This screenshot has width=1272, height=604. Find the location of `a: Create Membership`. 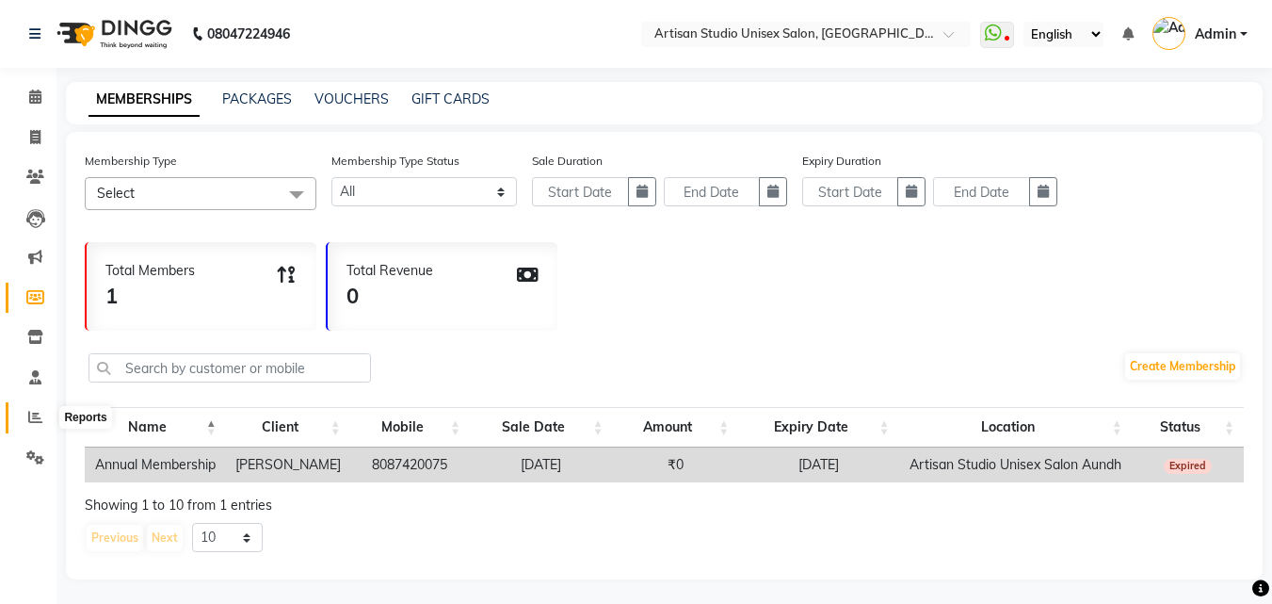

a: Create Membership is located at coordinates (1183, 366).